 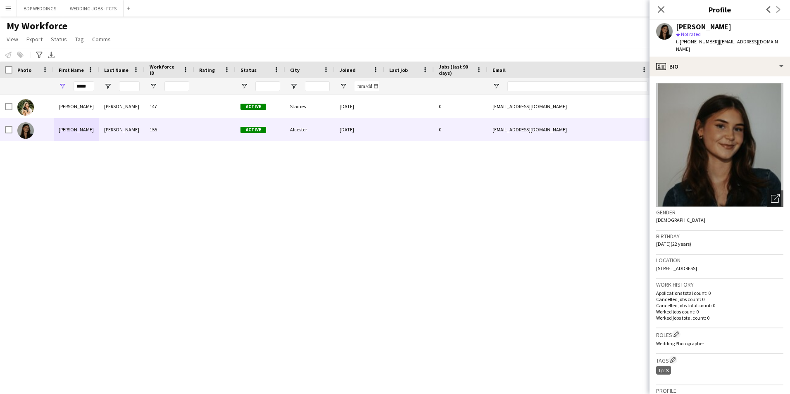 What do you see at coordinates (720, 293) in the screenshot?
I see `p: Applications total count: 0` at bounding box center [720, 293].